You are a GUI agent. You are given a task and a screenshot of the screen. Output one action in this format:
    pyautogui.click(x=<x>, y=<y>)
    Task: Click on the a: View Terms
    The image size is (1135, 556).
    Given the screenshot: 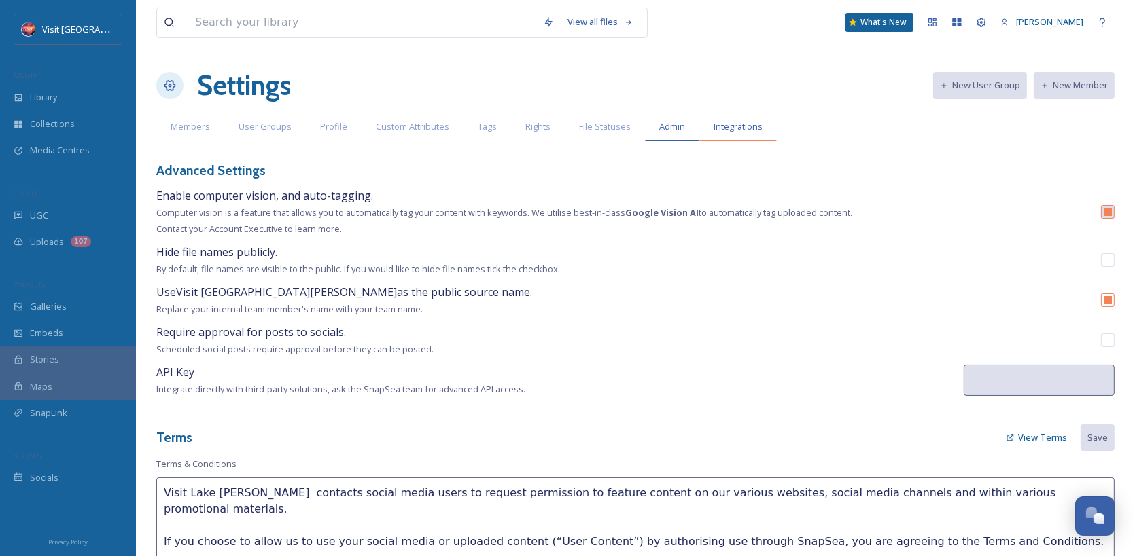 What is the action you would take?
    pyautogui.click(x=1040, y=438)
    